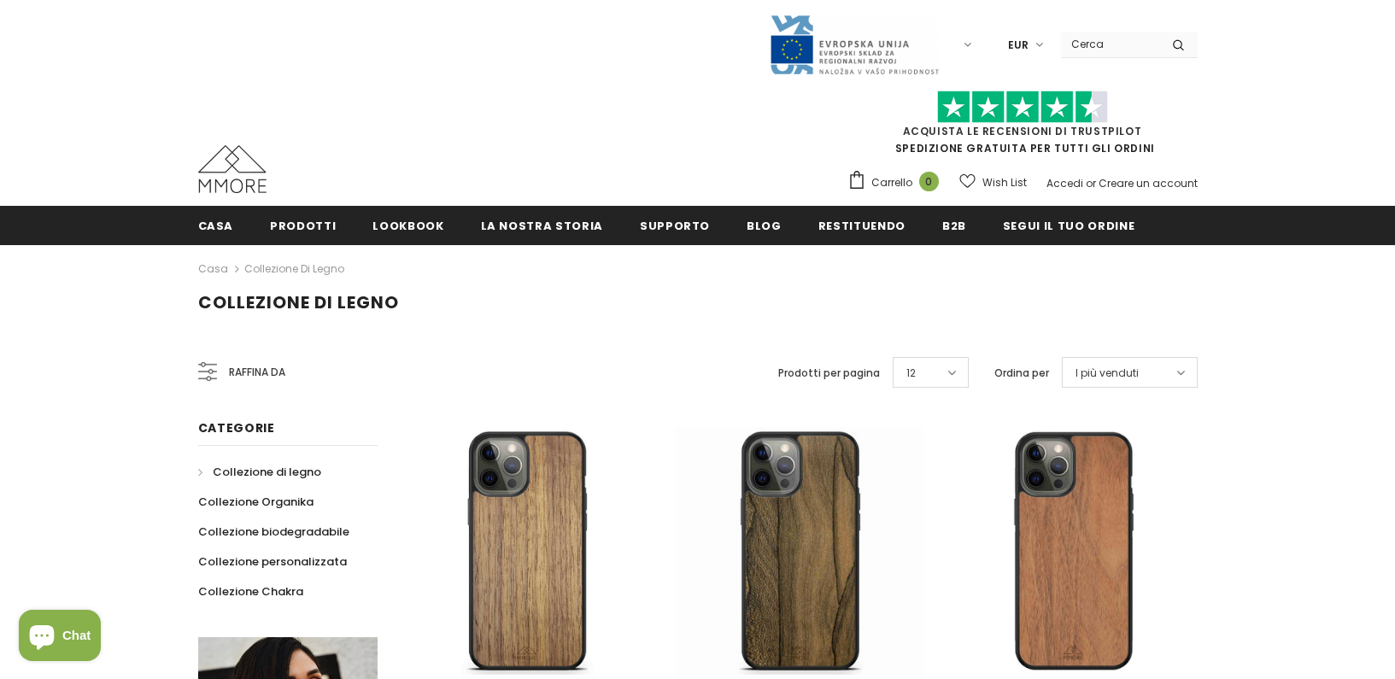  Describe the element at coordinates (929, 181) in the screenshot. I see `span: 0` at that location.